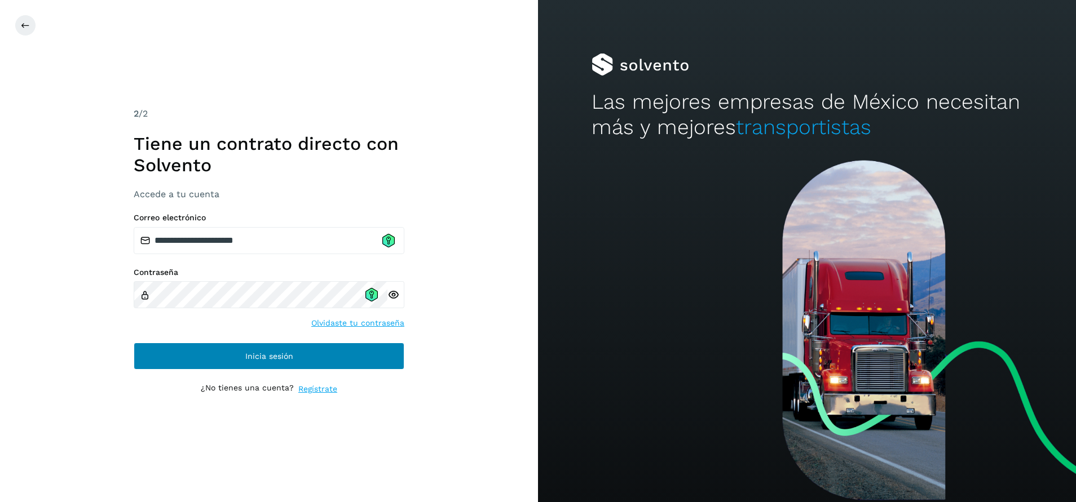  What do you see at coordinates (269, 218) in the screenshot?
I see `label: Correo electrónico` at bounding box center [269, 218].